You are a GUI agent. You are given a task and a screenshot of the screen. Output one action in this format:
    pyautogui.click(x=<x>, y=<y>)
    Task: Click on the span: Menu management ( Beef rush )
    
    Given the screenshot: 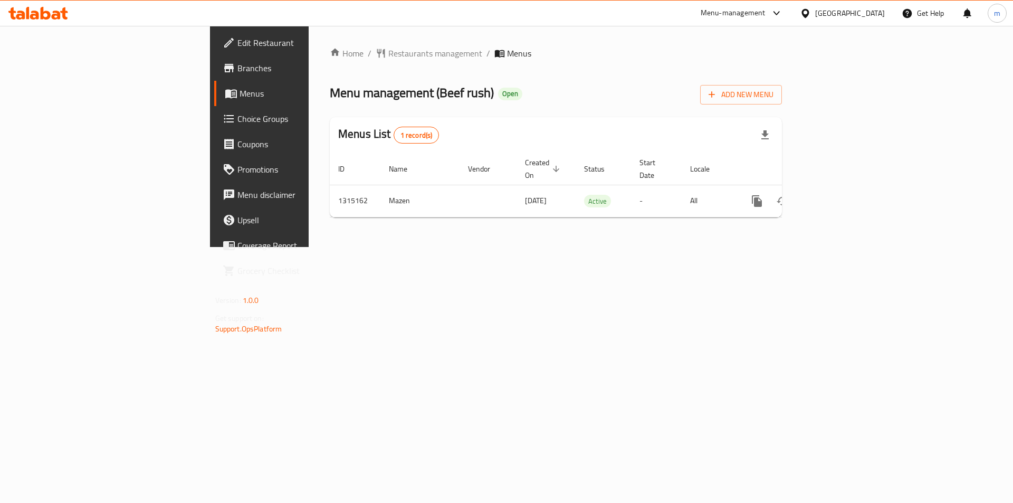 What is the action you would take?
    pyautogui.click(x=412, y=92)
    